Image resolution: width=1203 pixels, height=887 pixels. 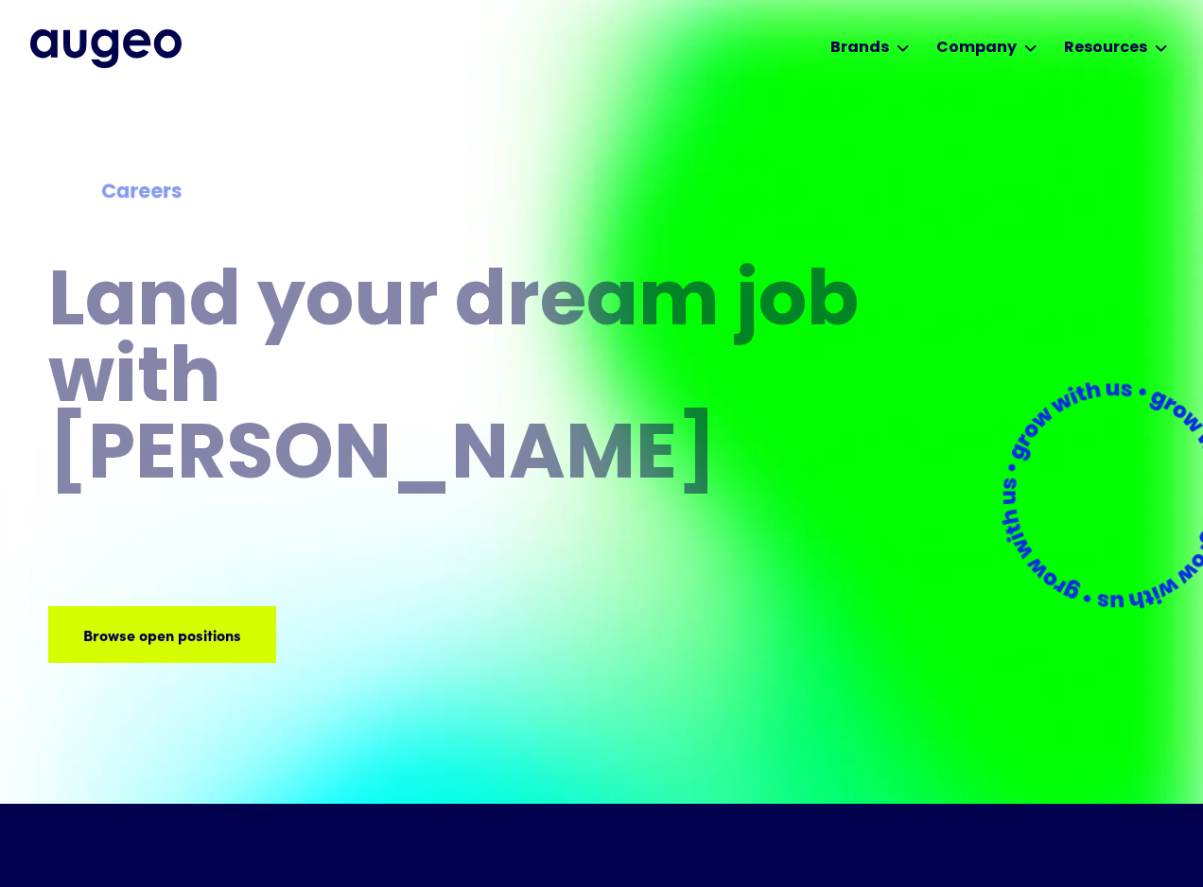 I want to click on img: Augeo's full logo in midnight blue., so click(x=106, y=48).